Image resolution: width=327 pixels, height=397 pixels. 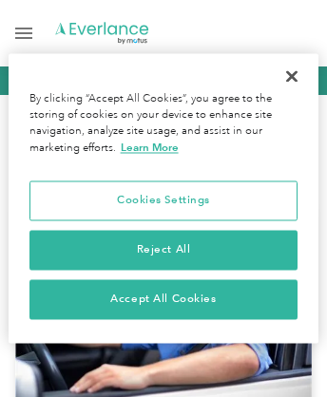 What do you see at coordinates (163, 198) in the screenshot?
I see `div: Privacy` at bounding box center [163, 198].